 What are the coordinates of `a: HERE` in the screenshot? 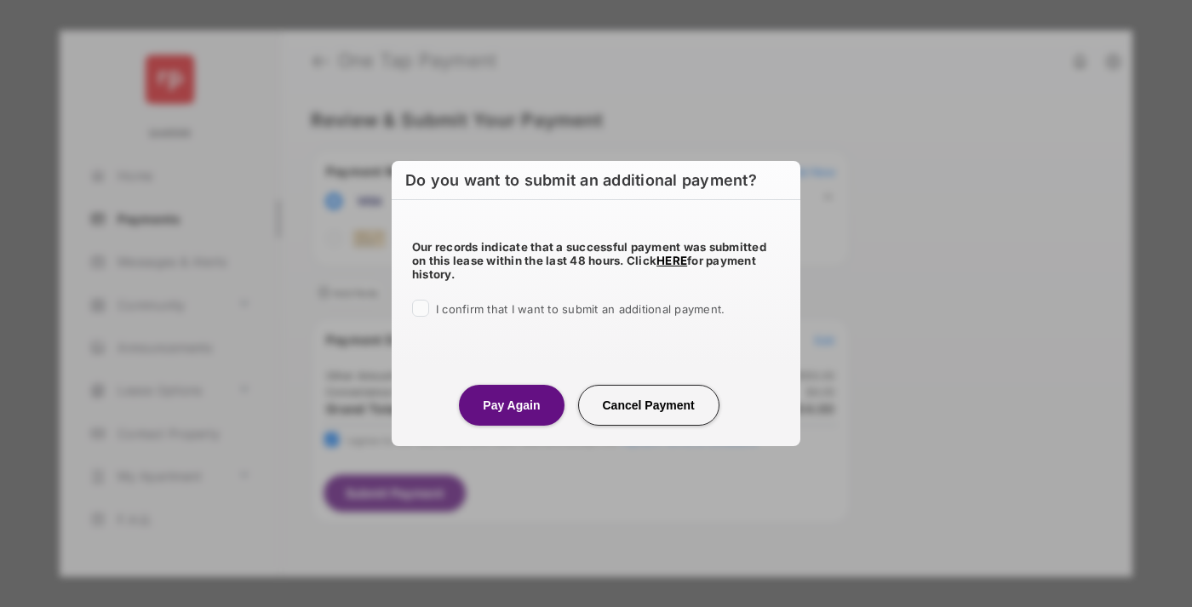 It's located at (672, 261).